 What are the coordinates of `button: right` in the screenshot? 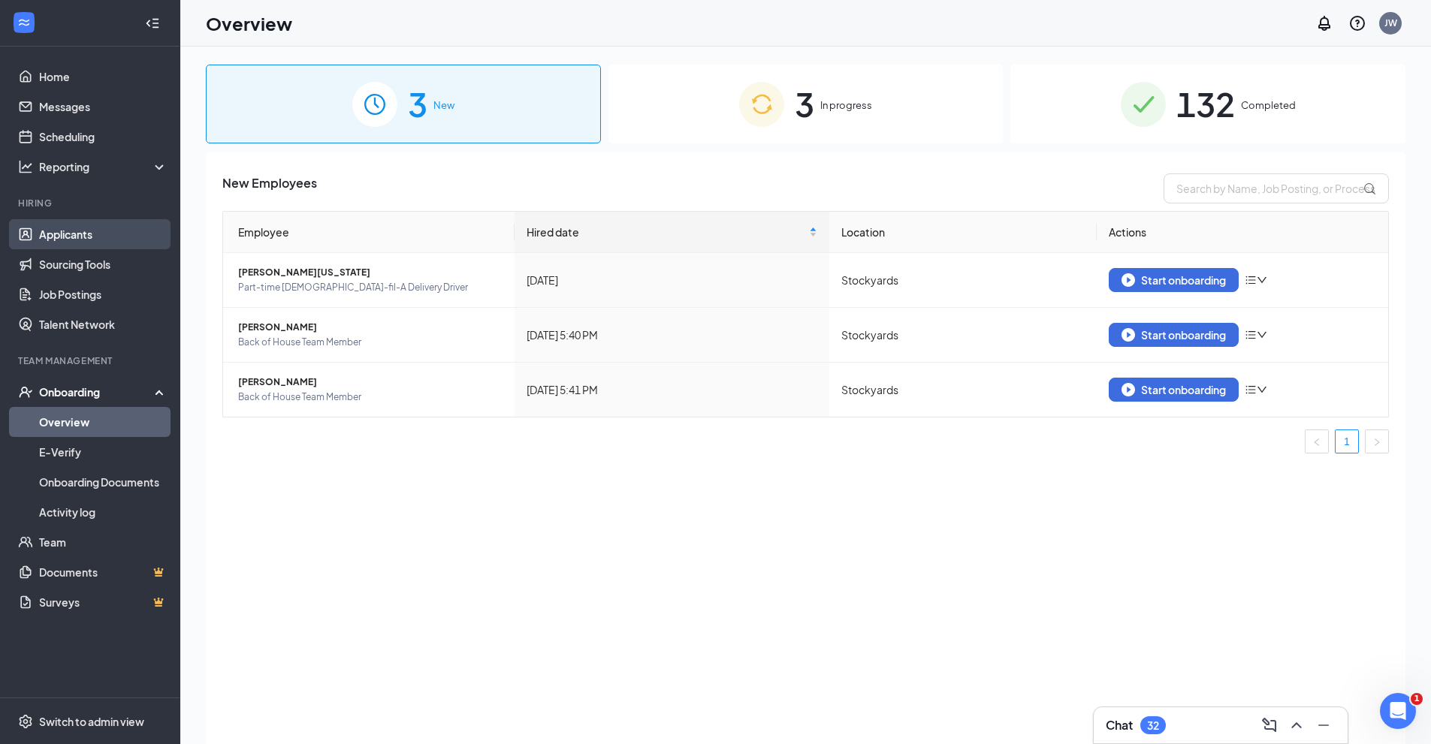 It's located at (1377, 442).